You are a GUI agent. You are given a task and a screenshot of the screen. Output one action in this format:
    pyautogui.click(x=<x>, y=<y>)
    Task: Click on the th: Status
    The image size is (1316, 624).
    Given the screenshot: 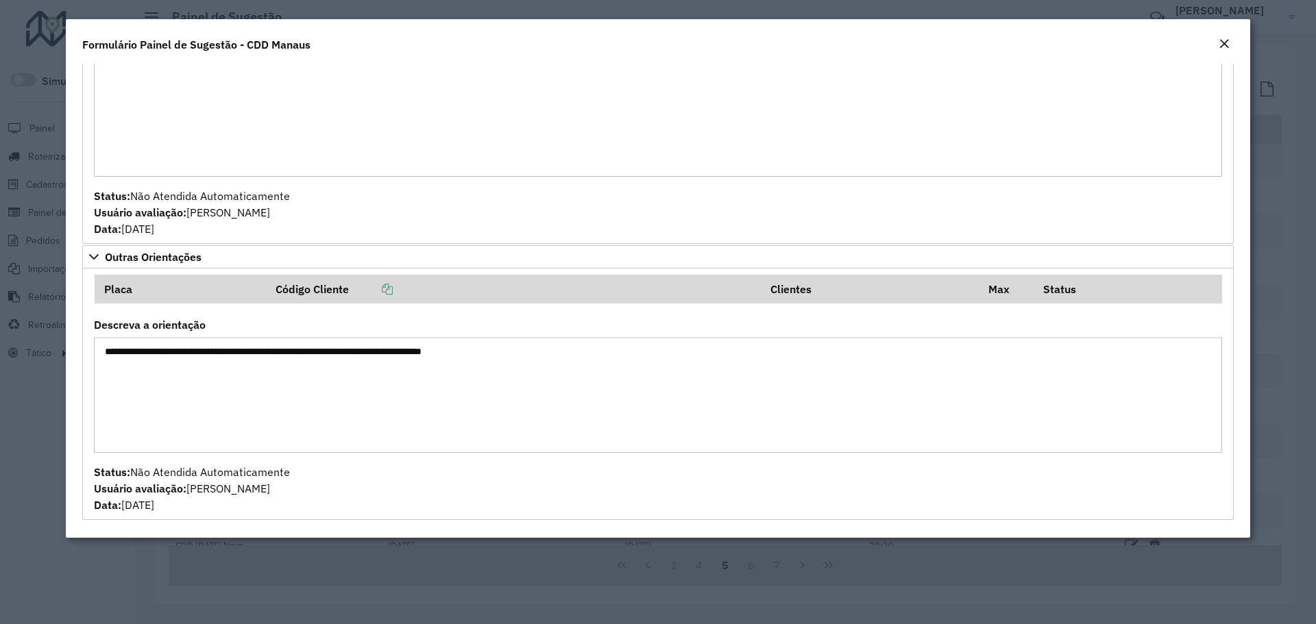 What is the action you would take?
    pyautogui.click(x=1128, y=289)
    